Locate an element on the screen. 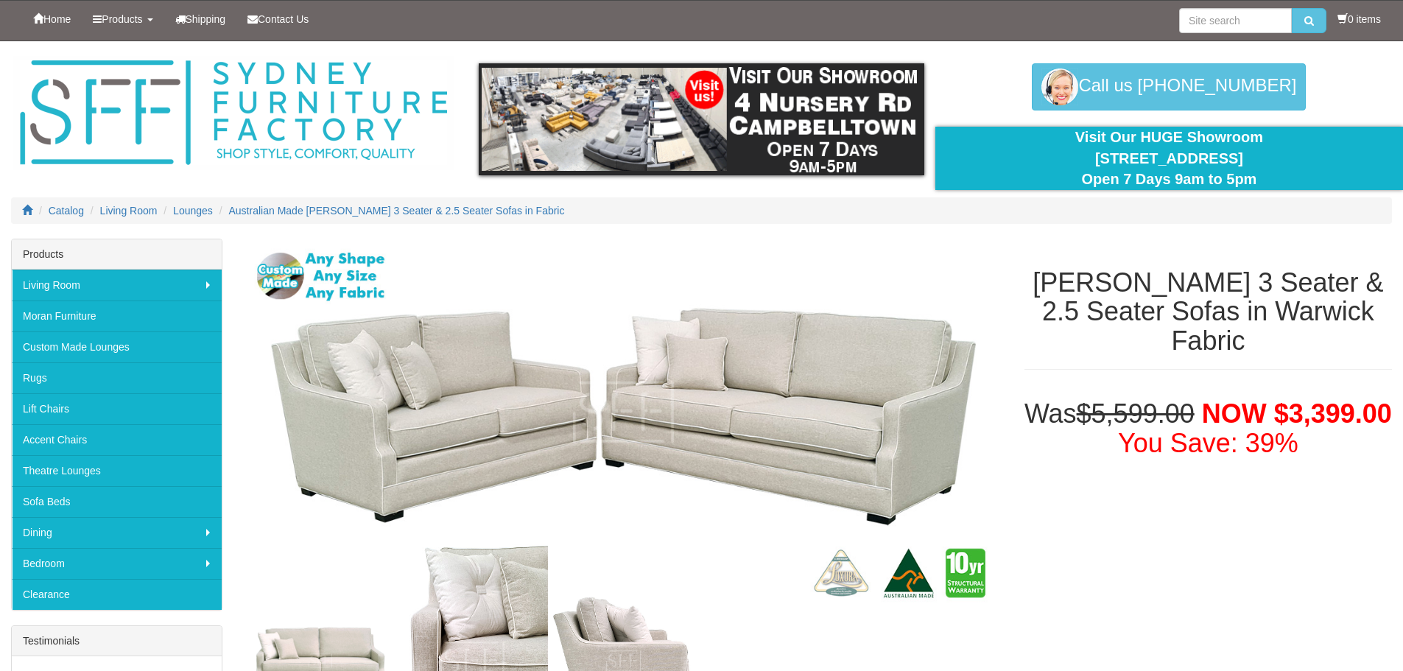  div: Testimonials is located at coordinates (116, 641).